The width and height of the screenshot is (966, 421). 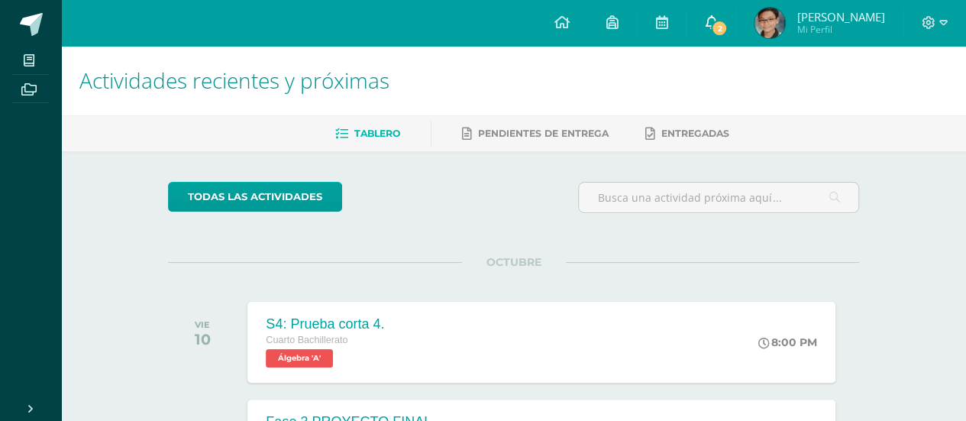 What do you see at coordinates (202, 325) in the screenshot?
I see `div: VIE` at bounding box center [202, 325].